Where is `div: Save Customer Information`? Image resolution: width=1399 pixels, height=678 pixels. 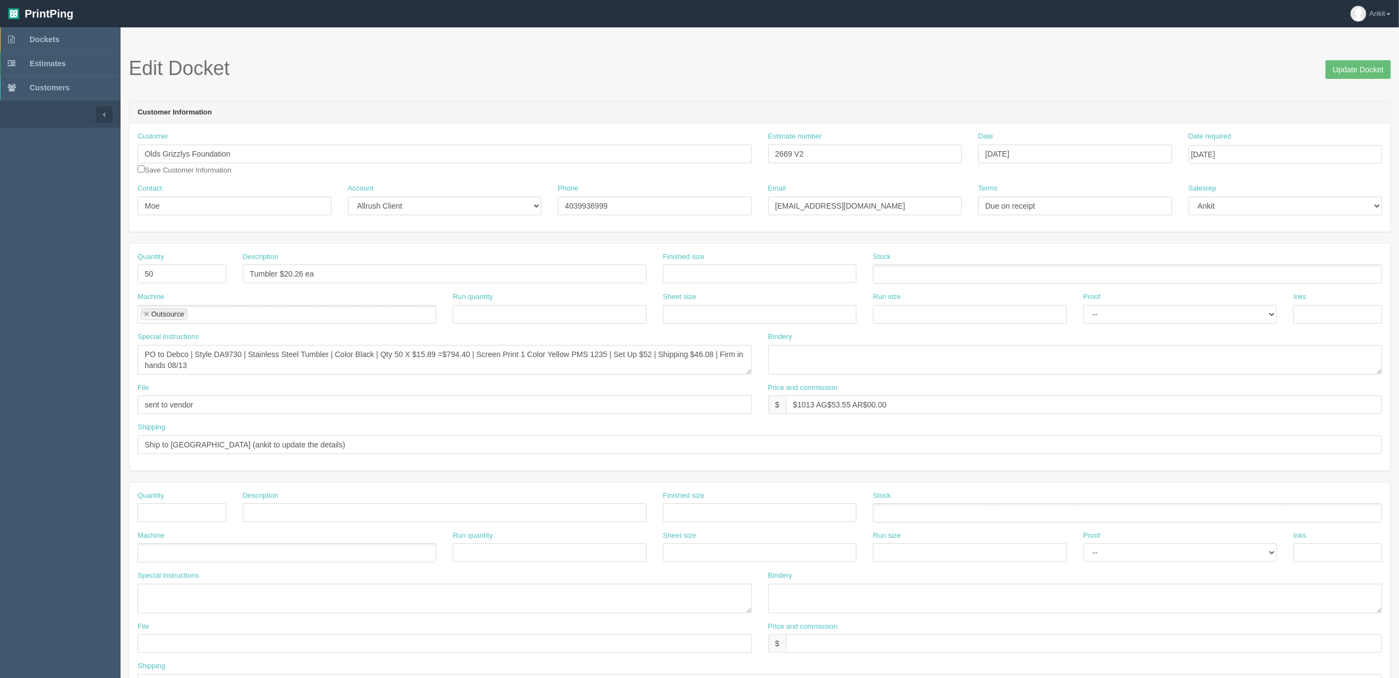 div: Save Customer Information is located at coordinates (444, 153).